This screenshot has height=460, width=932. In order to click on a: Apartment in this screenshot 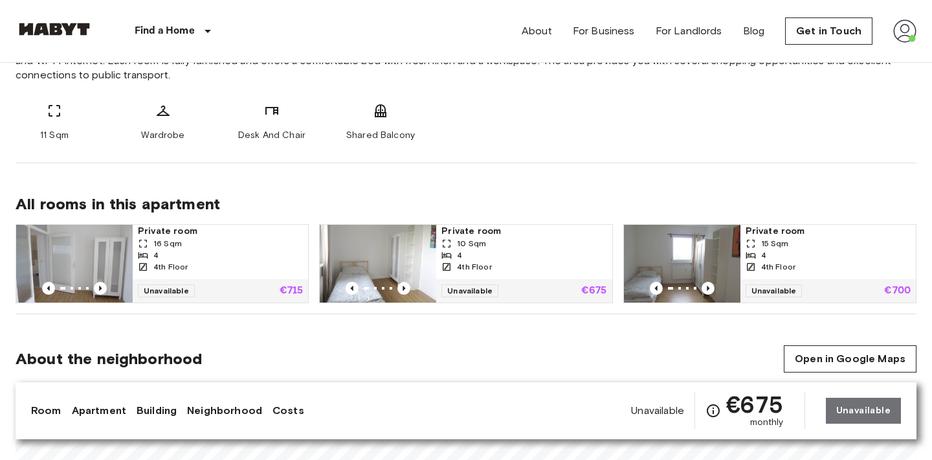, I will do `click(99, 410)`.